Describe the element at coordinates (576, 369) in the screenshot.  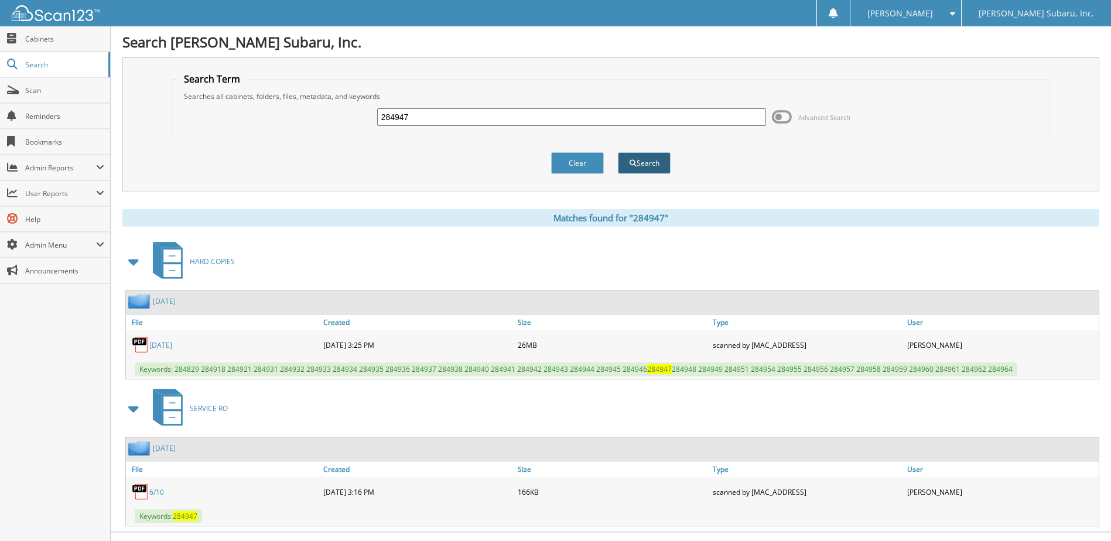
I see `span: Keywords: 284829 284918 284921 284931 284932 284933 284934 284935 284936 284937 284938 284940 284...` at that location.